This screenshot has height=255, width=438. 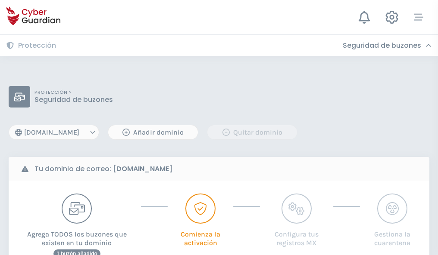 What do you see at coordinates (296, 236) in the screenshot?
I see `p: Configura tus registros MX` at bounding box center [296, 236].